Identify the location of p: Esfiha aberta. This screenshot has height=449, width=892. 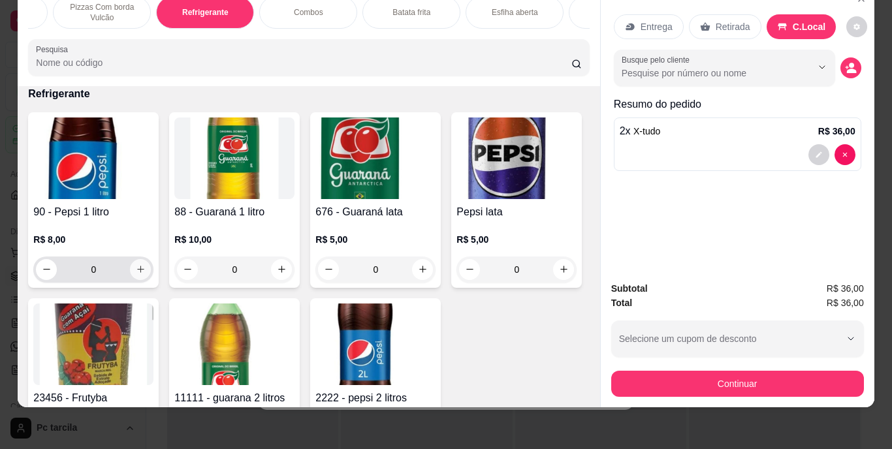
(515, 12).